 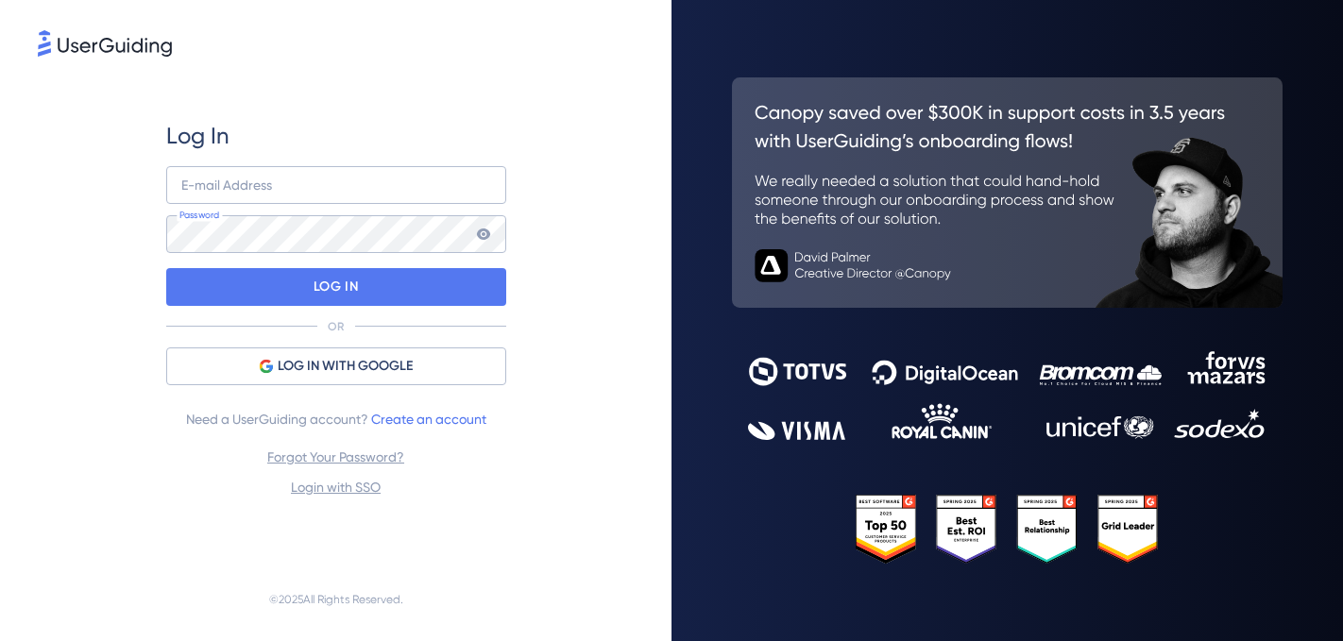 I want to click on img: 25303e33045975176eb484905ab012ff.svg, so click(x=1007, y=529).